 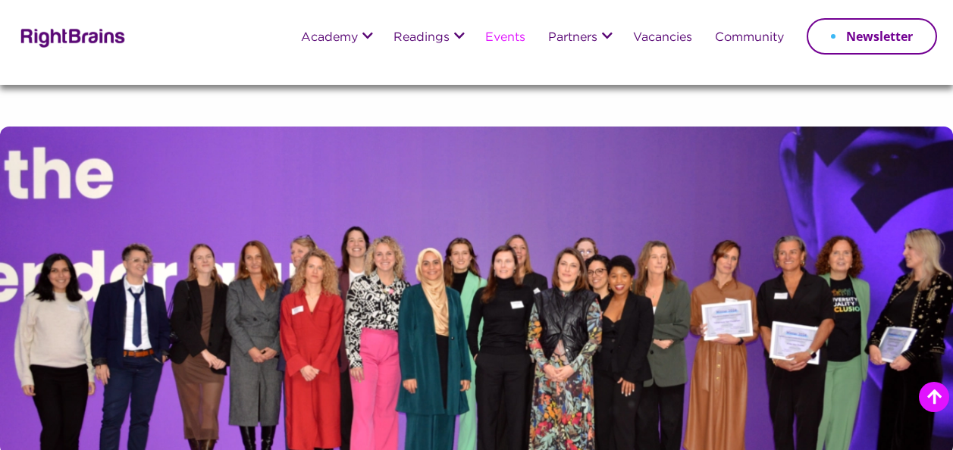 I want to click on a: Events, so click(x=505, y=38).